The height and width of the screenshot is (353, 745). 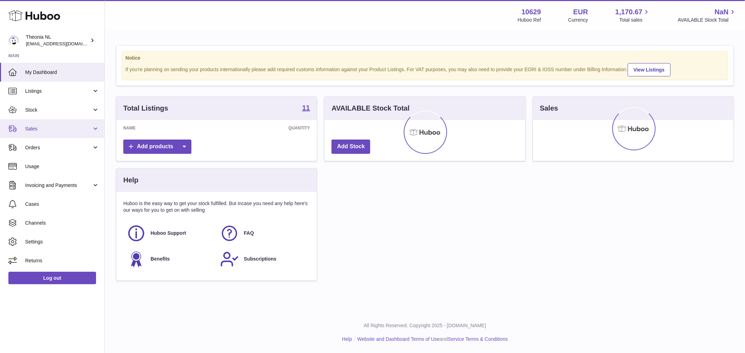 I want to click on span: AVAILABLE Stock Total, so click(x=707, y=20).